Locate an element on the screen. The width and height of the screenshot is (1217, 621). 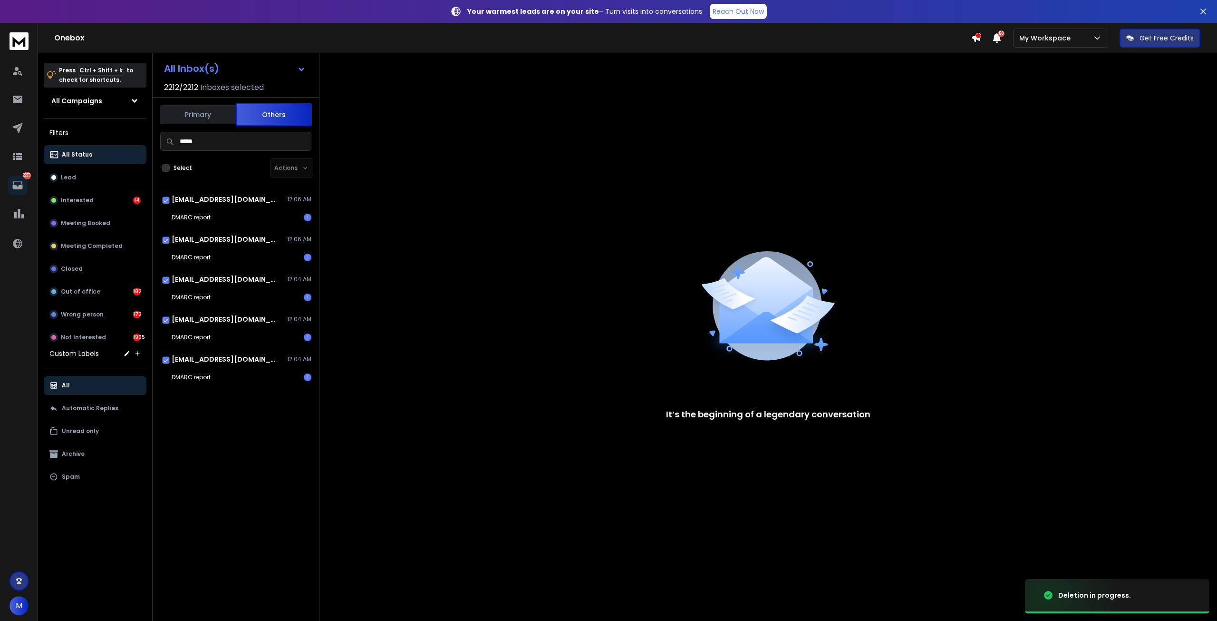
p: It’s the beginning of a legendary conversation is located at coordinates (768, 414).